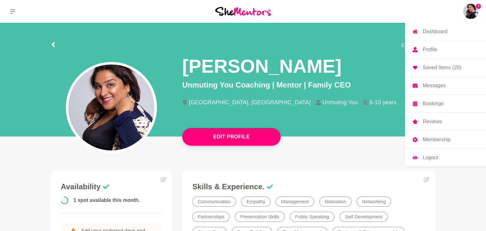 The width and height of the screenshot is (486, 231). Describe the element at coordinates (429, 50) in the screenshot. I see `p: Profile` at that location.